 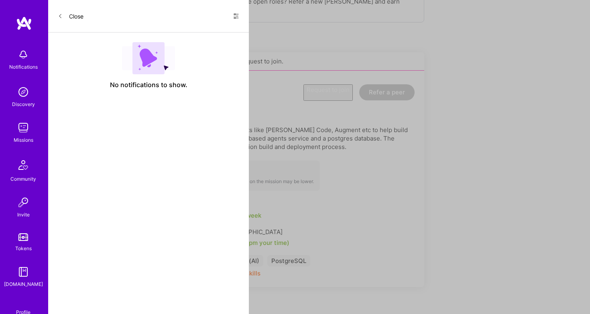 What do you see at coordinates (71, 16) in the screenshot?
I see `button: Close` at bounding box center [71, 16].